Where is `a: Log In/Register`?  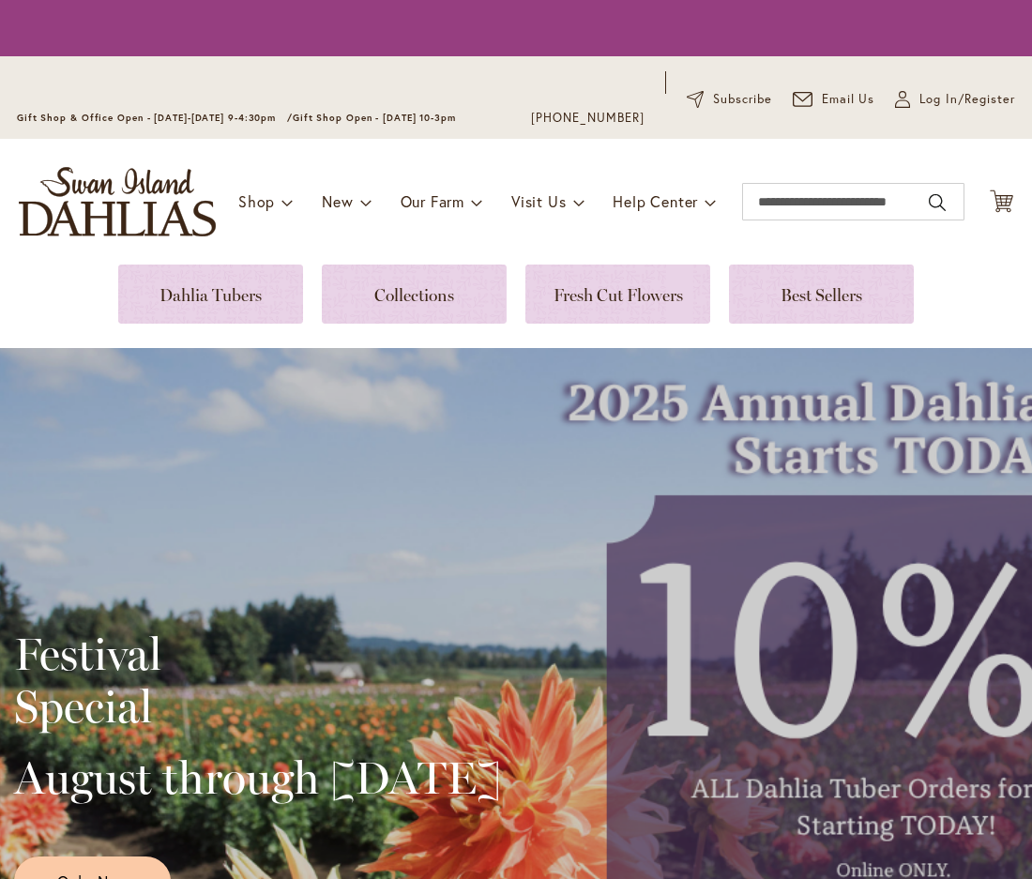 a: Log In/Register is located at coordinates (955, 99).